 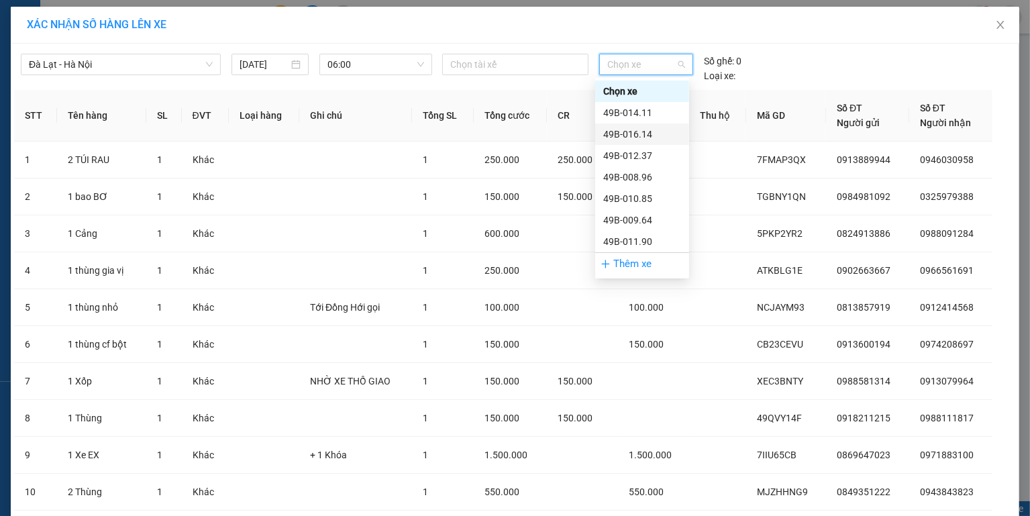 I want to click on span: ATKBLG1E, so click(x=779, y=270).